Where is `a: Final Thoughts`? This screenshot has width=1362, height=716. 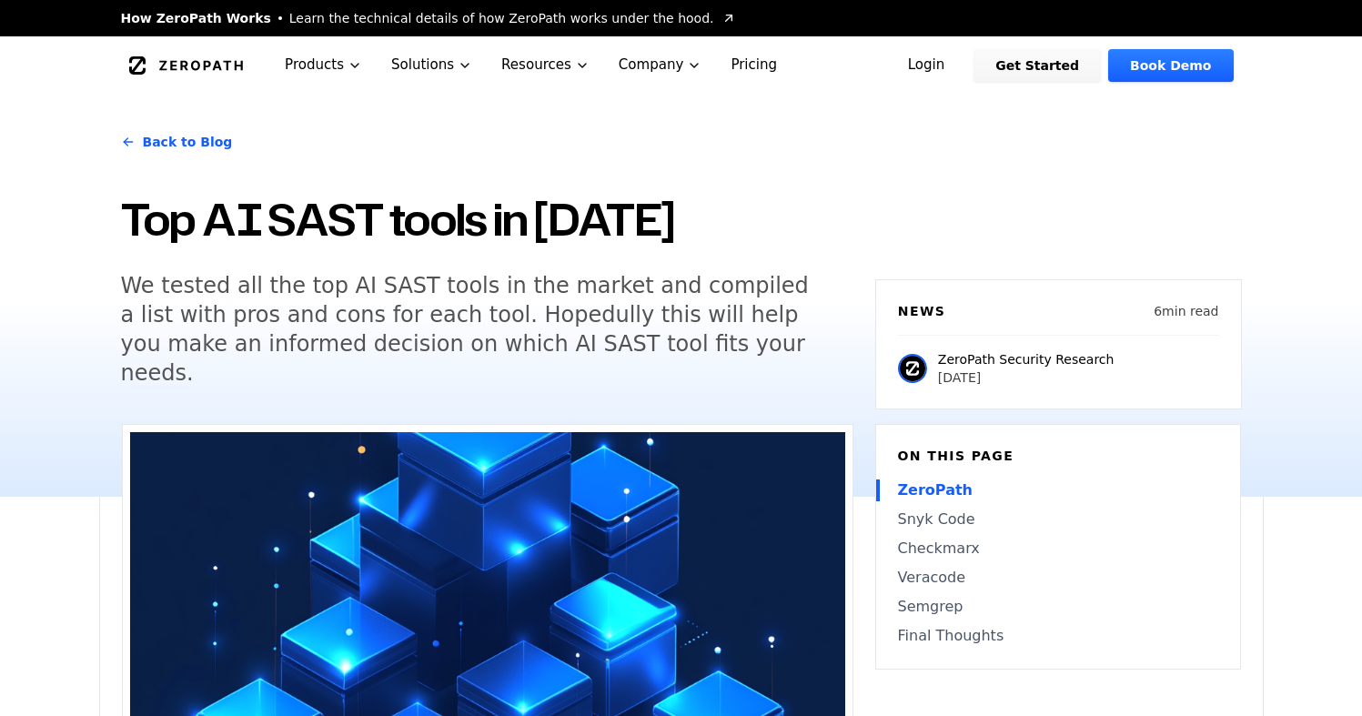
a: Final Thoughts is located at coordinates (1058, 636).